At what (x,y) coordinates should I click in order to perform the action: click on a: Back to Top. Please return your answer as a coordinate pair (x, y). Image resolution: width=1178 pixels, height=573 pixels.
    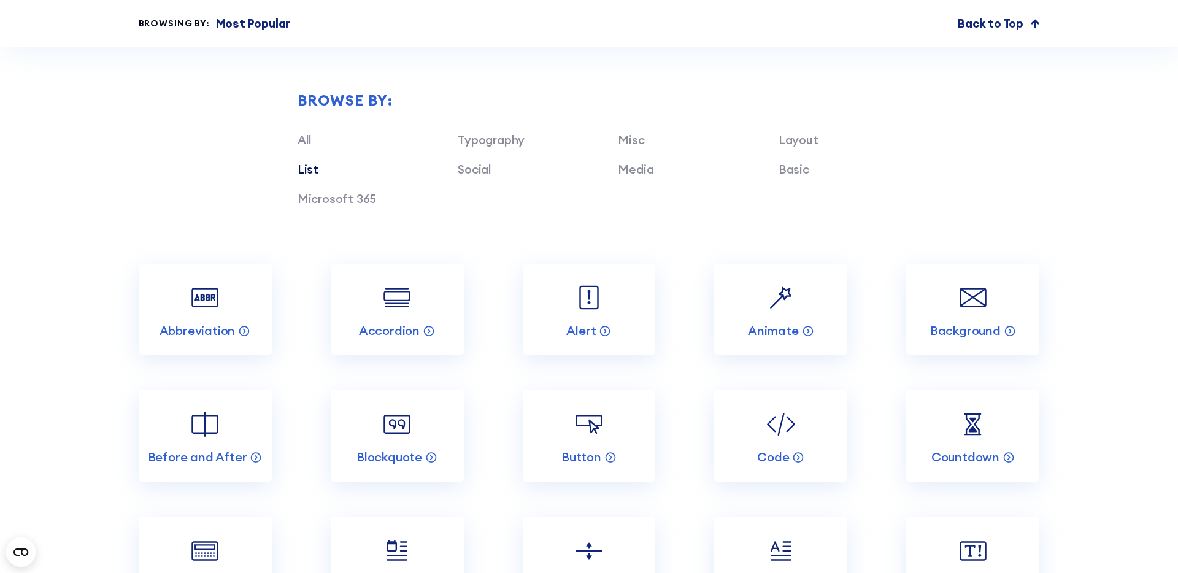
    Looking at the image, I should click on (998, 23).